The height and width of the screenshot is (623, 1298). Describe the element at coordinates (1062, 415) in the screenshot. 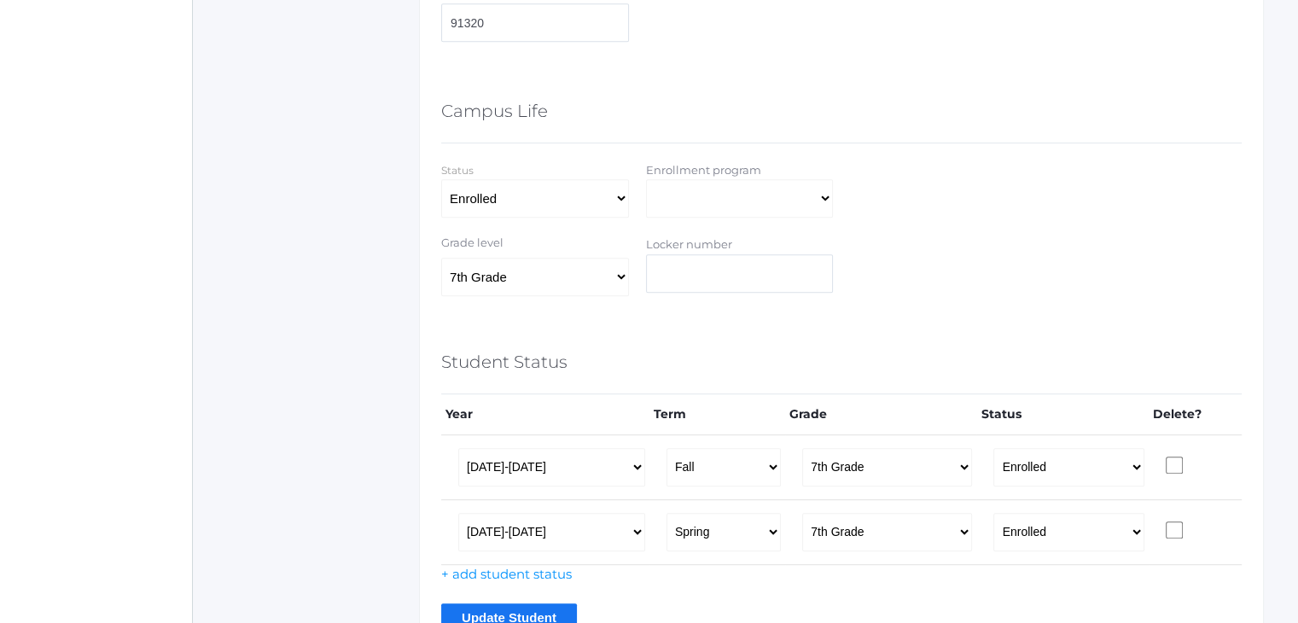

I see `th: Status` at that location.